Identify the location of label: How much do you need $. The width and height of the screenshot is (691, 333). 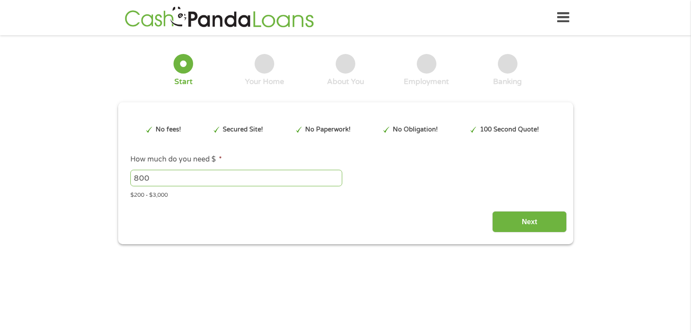
(176, 159).